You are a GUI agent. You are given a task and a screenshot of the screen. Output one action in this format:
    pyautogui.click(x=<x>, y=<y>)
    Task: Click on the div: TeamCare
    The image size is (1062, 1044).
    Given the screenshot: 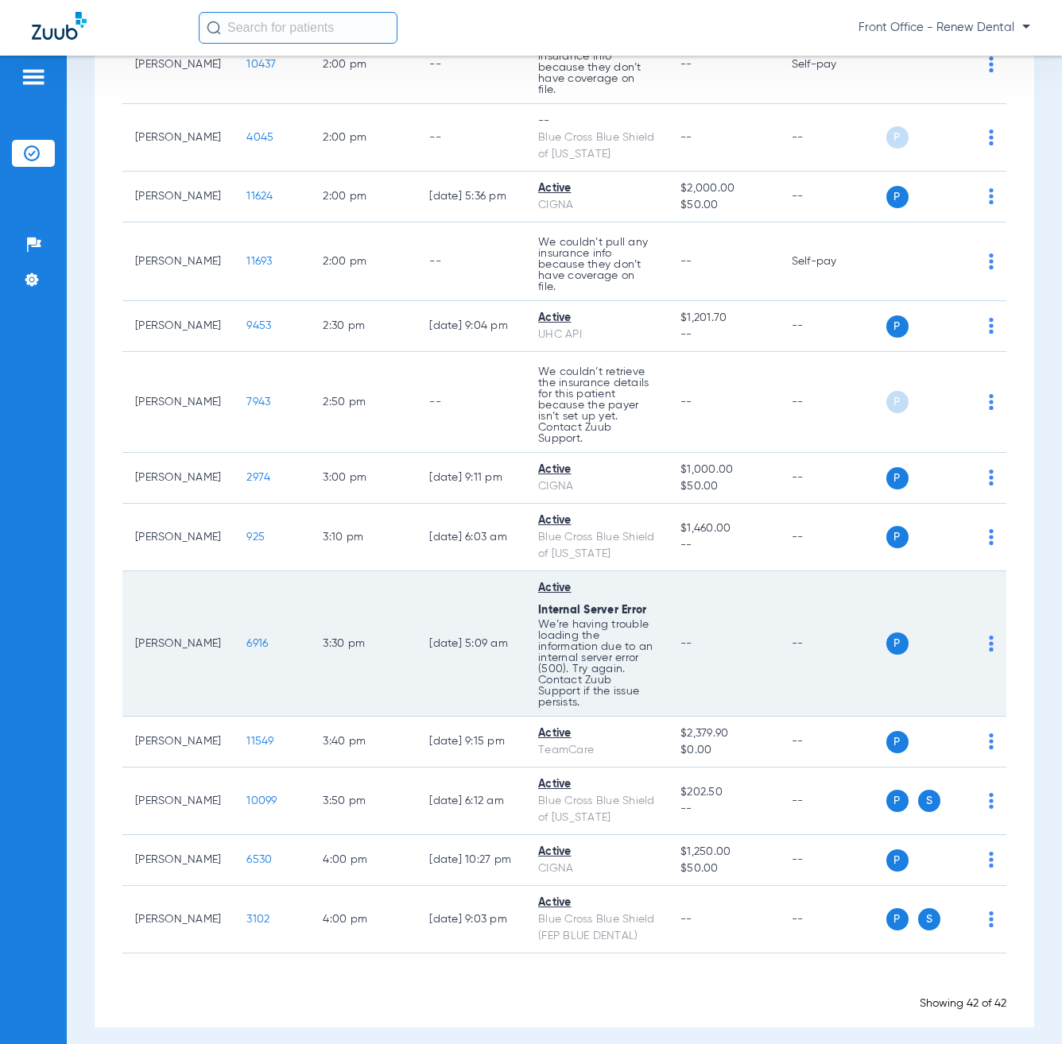 What is the action you would take?
    pyautogui.click(x=596, y=750)
    